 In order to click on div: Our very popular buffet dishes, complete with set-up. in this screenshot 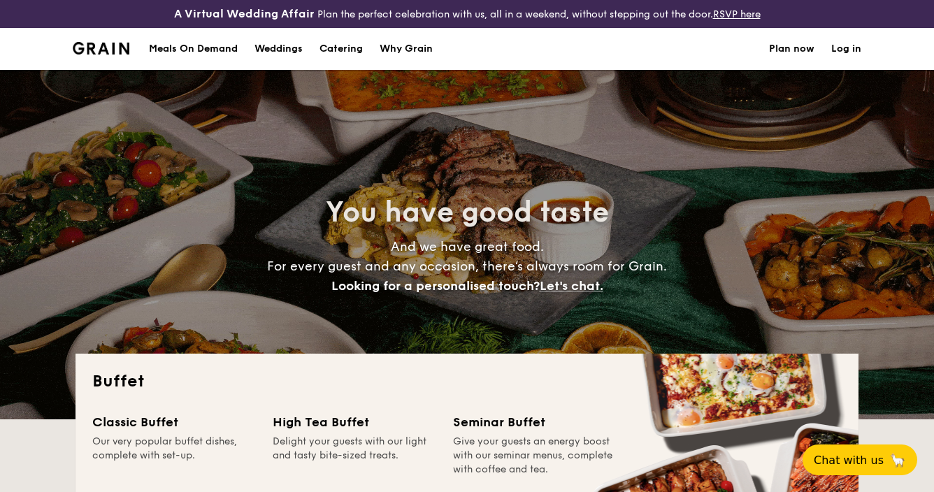, I will do `click(174, 456)`.